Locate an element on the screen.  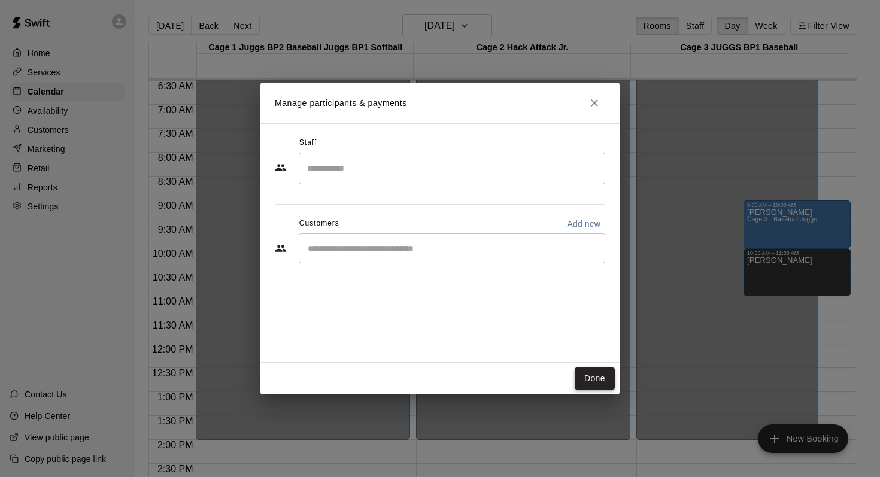
span: Customers is located at coordinates (319, 224).